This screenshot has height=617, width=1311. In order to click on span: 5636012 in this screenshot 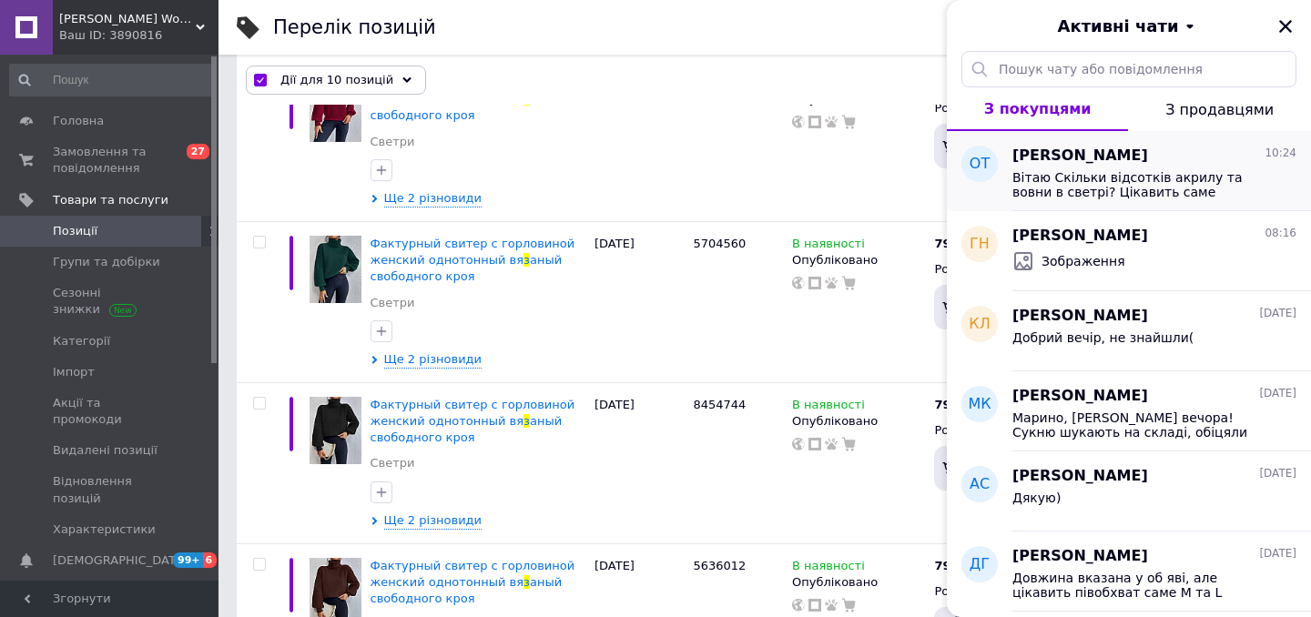, I will do `click(719, 565)`.